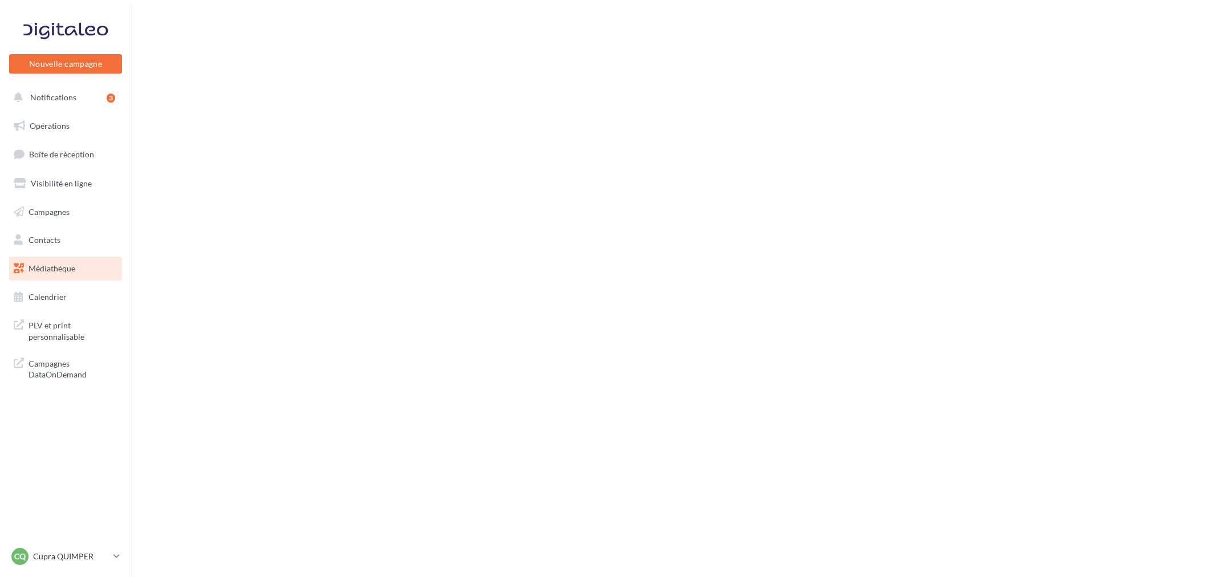  What do you see at coordinates (49, 211) in the screenshot?
I see `span: Campagnes` at bounding box center [49, 211].